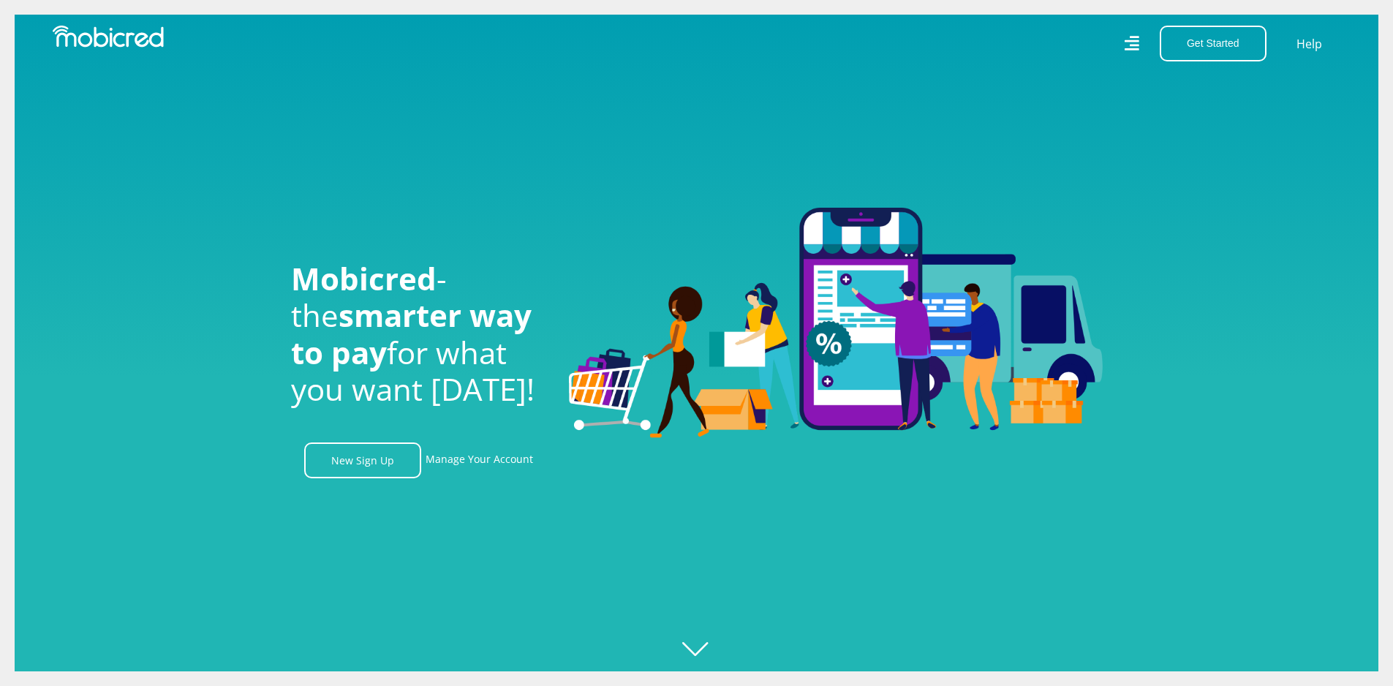 The width and height of the screenshot is (1393, 686). I want to click on span: Mobicred, so click(364, 278).